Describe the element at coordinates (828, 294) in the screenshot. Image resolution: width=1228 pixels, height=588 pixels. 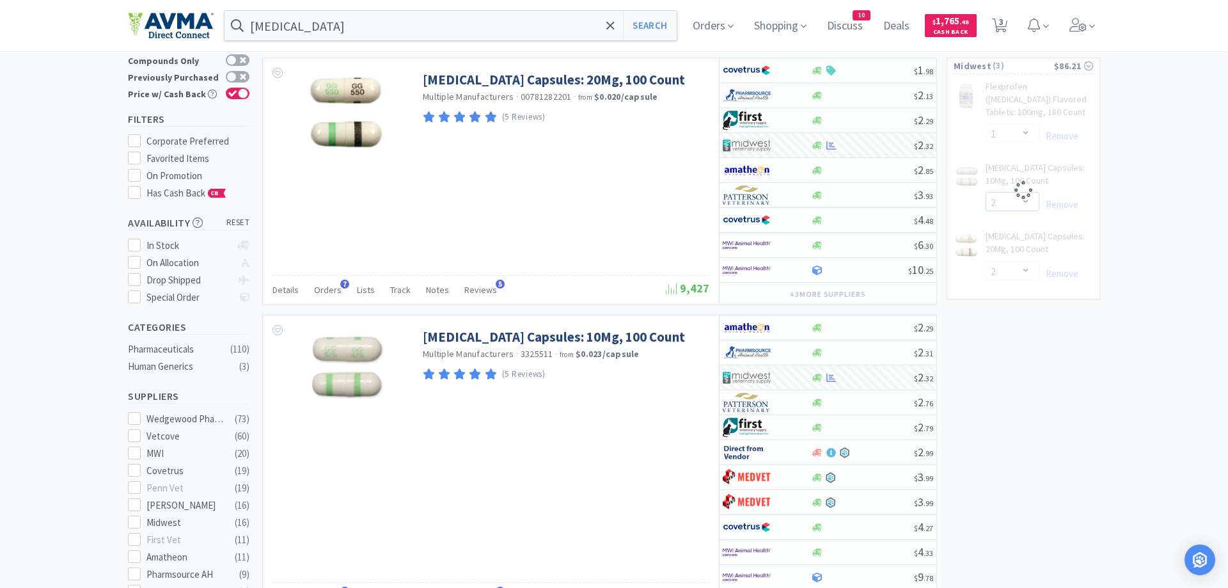
I see `button: +3more suppliers` at that location.